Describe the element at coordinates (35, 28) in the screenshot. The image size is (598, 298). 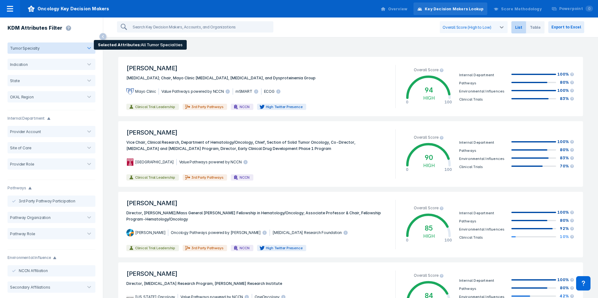
I see `h4: KDM Attributes Filter` at that location.